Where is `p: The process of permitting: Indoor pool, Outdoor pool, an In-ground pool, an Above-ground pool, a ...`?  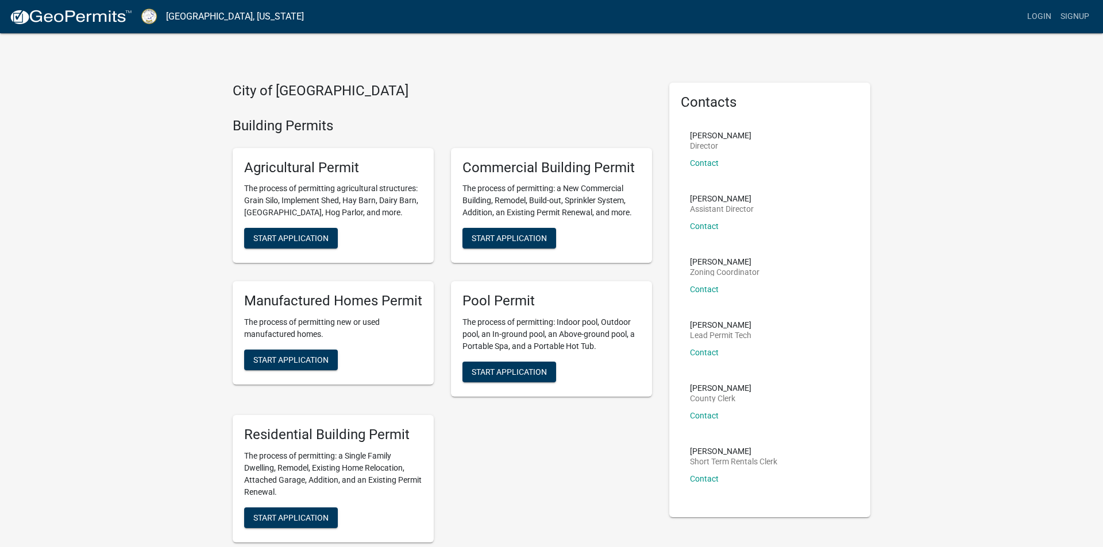 p: The process of permitting: Indoor pool, Outdoor pool, an In-ground pool, an Above-ground pool, a ... is located at coordinates (551, 334).